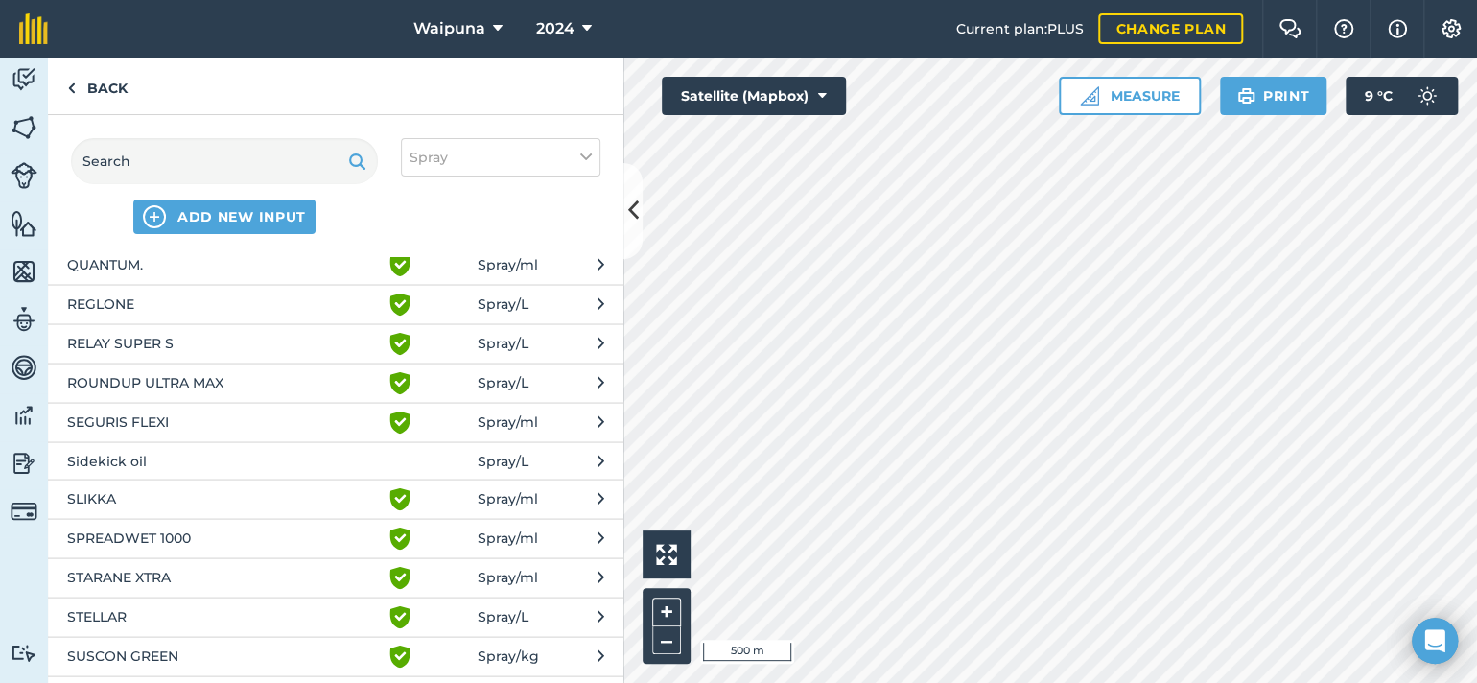  I want to click on span: ADD NEW INPUT, so click(242, 217).